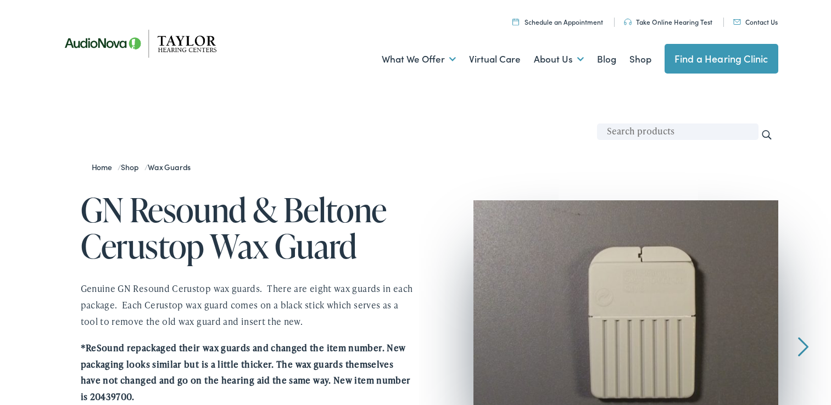  What do you see at coordinates (246, 372) in the screenshot?
I see `strong: *ReSound repackaged their wax guards and changed the item number. New packaging looks similar but...` at bounding box center [246, 372].